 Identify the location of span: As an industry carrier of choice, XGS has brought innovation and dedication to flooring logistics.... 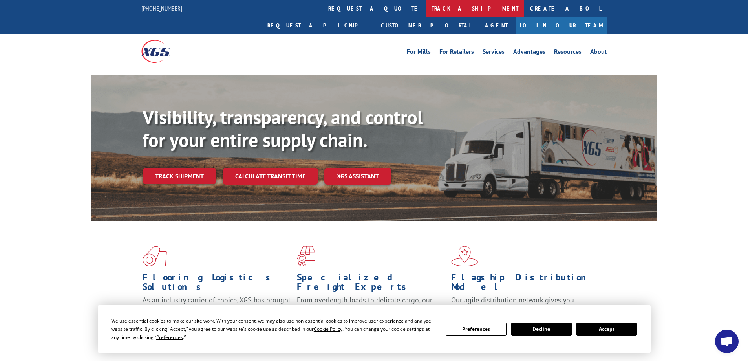
(216, 309).